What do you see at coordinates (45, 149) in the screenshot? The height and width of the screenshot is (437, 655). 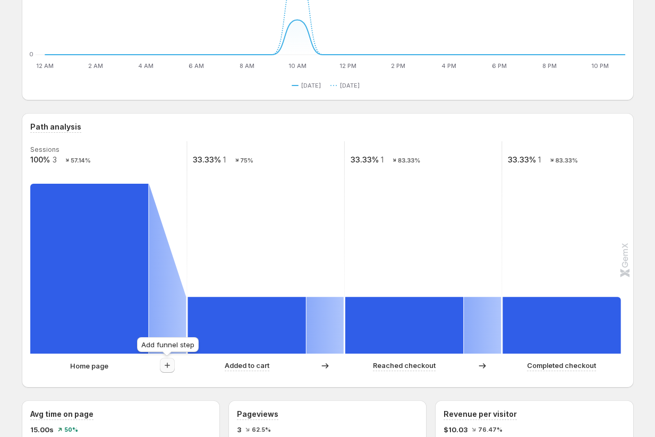 I see `text: Sessions` at bounding box center [45, 149].